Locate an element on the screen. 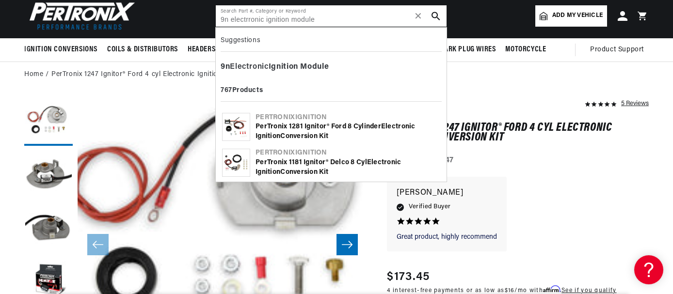 Image resolution: width=673 pixels, height=294 pixels. div: Suggestions is located at coordinates (331, 42).